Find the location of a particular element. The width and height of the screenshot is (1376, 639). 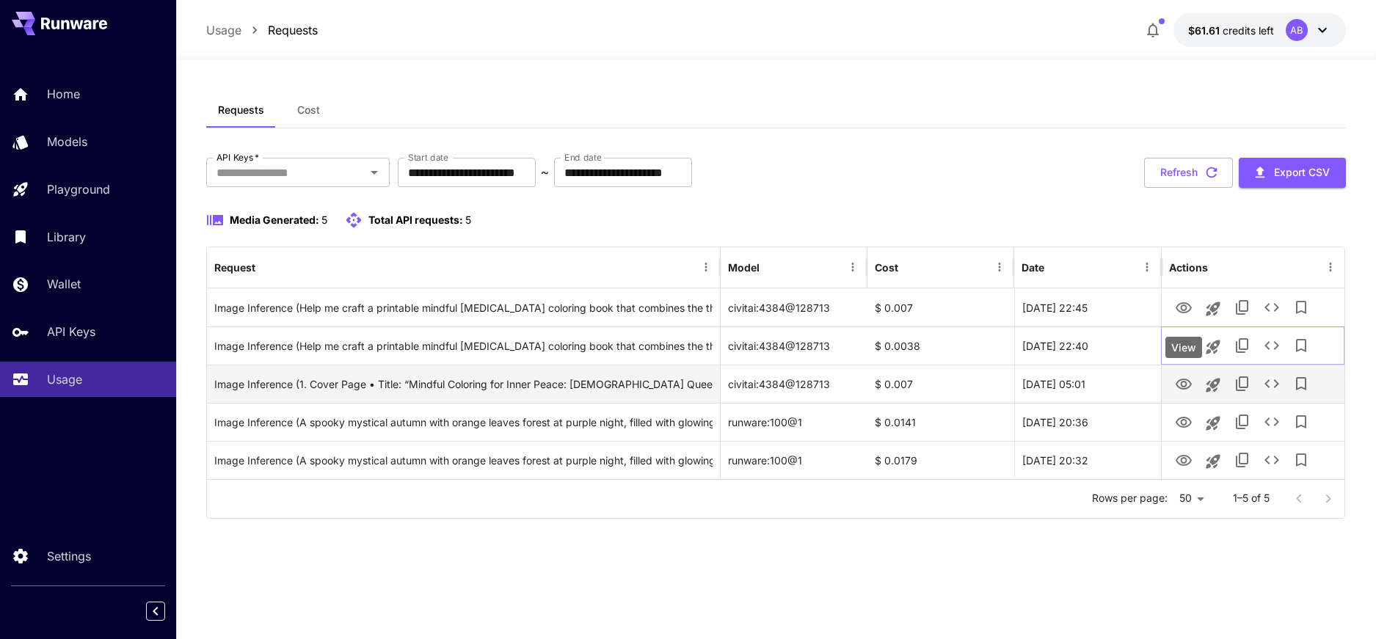

button: Open is located at coordinates (374, 172).